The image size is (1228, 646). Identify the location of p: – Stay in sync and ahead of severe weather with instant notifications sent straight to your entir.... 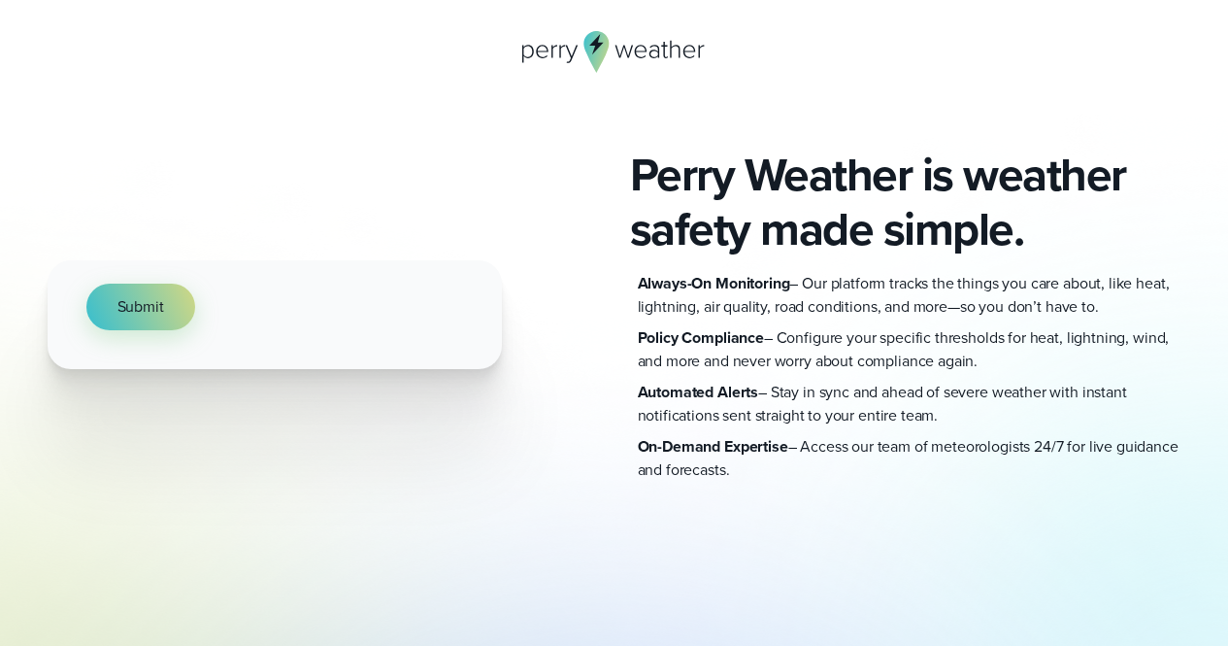
(910, 404).